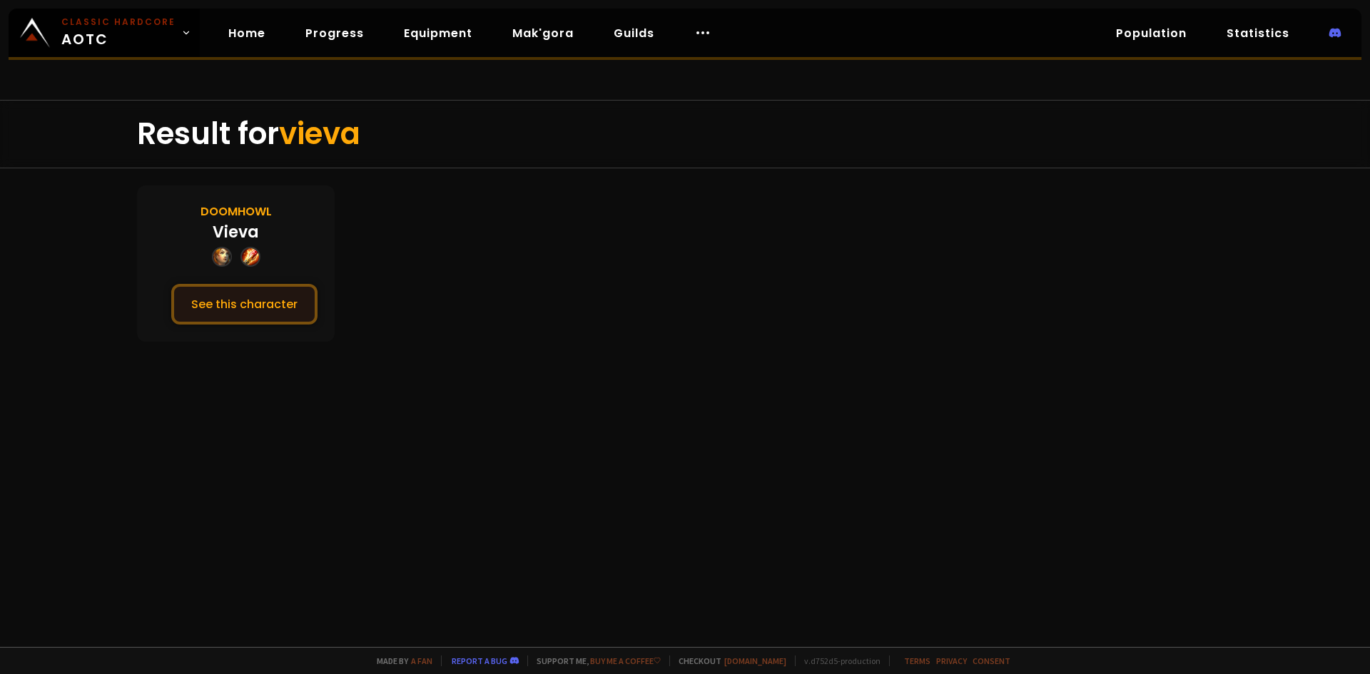 This screenshot has width=1370, height=674. Describe the element at coordinates (479, 661) in the screenshot. I see `a: Report a bug` at that location.